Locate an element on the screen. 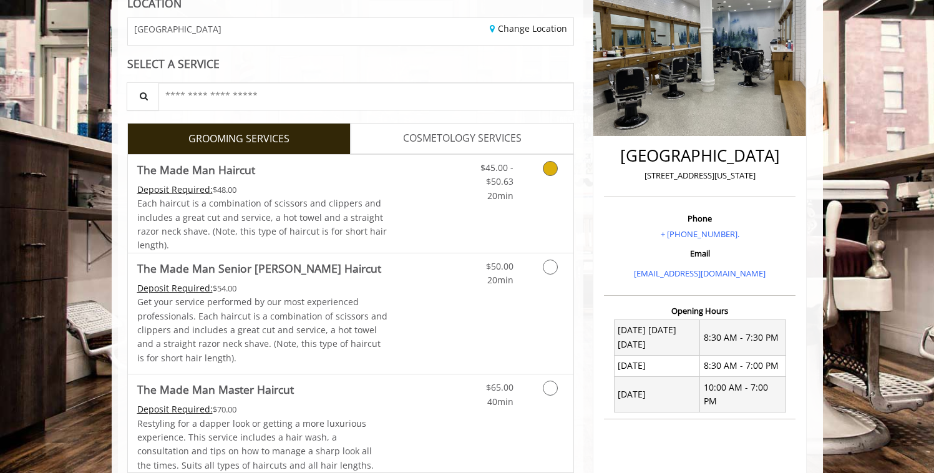 This screenshot has height=473, width=934. span: COSMETOLOGY SERVICES is located at coordinates (462, 138).